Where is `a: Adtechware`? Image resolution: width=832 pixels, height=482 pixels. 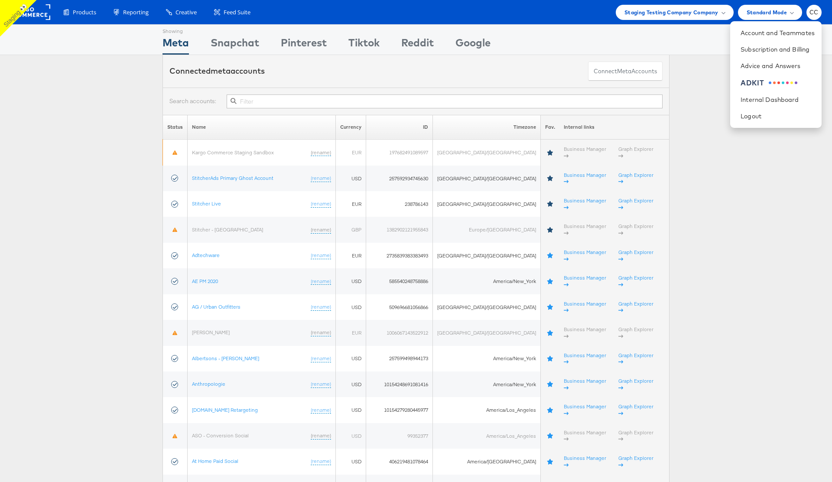 a: Adtechware is located at coordinates (206, 255).